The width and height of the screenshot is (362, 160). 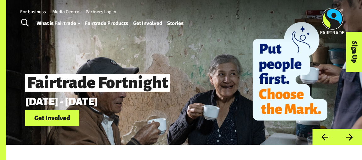 What do you see at coordinates (106, 23) in the screenshot?
I see `a: Fairtrade Products` at bounding box center [106, 23].